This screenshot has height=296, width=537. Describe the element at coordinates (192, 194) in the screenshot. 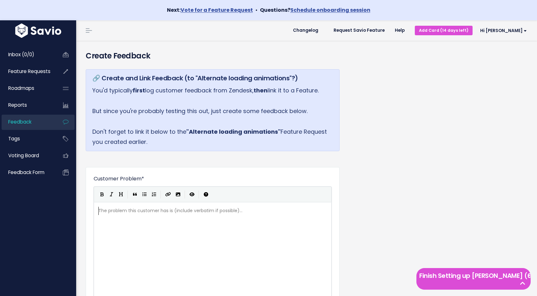

I see `button: Toggle Preview` at that location.